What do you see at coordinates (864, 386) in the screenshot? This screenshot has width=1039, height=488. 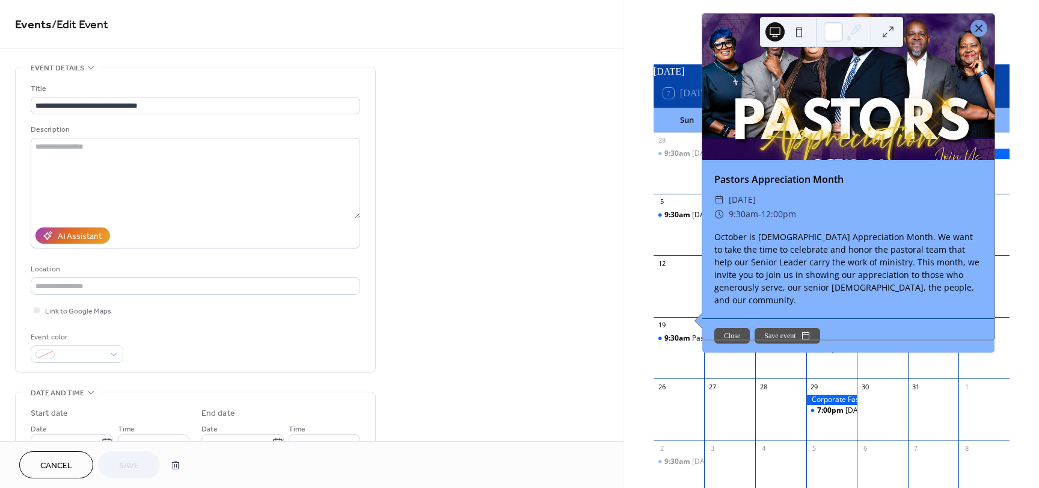 I see `div: 30` at bounding box center [864, 386].